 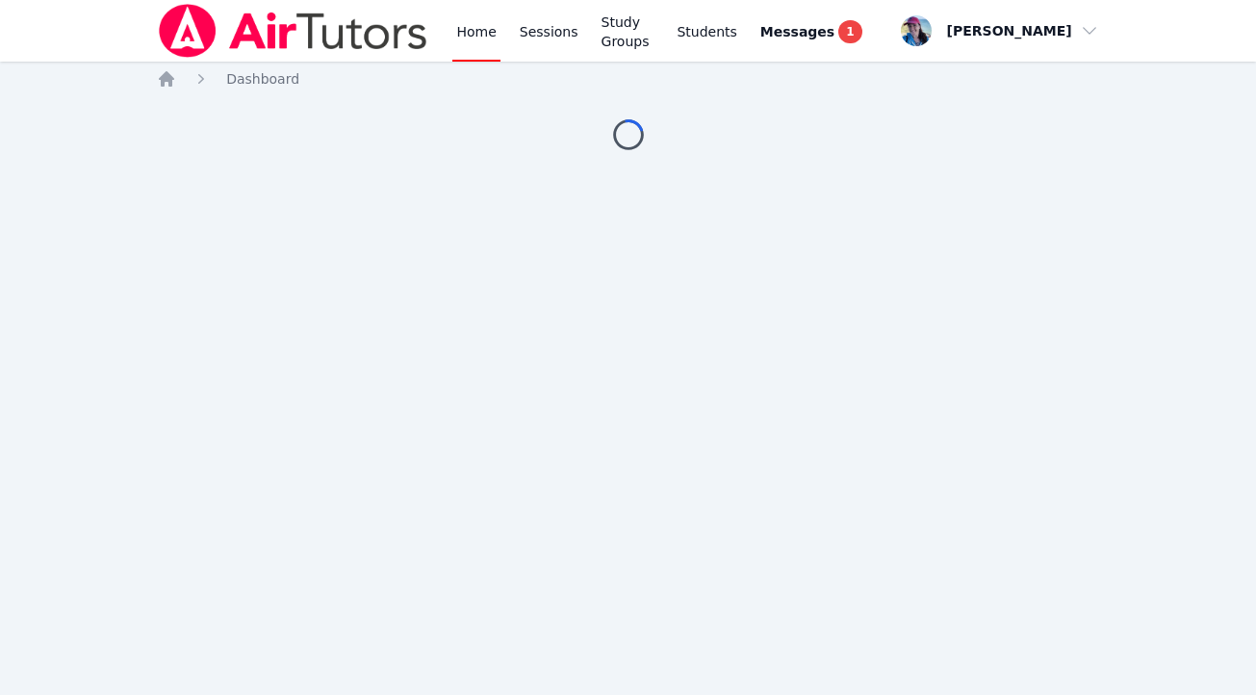 What do you see at coordinates (263, 79) in the screenshot?
I see `a: Dashboard` at bounding box center [263, 79].